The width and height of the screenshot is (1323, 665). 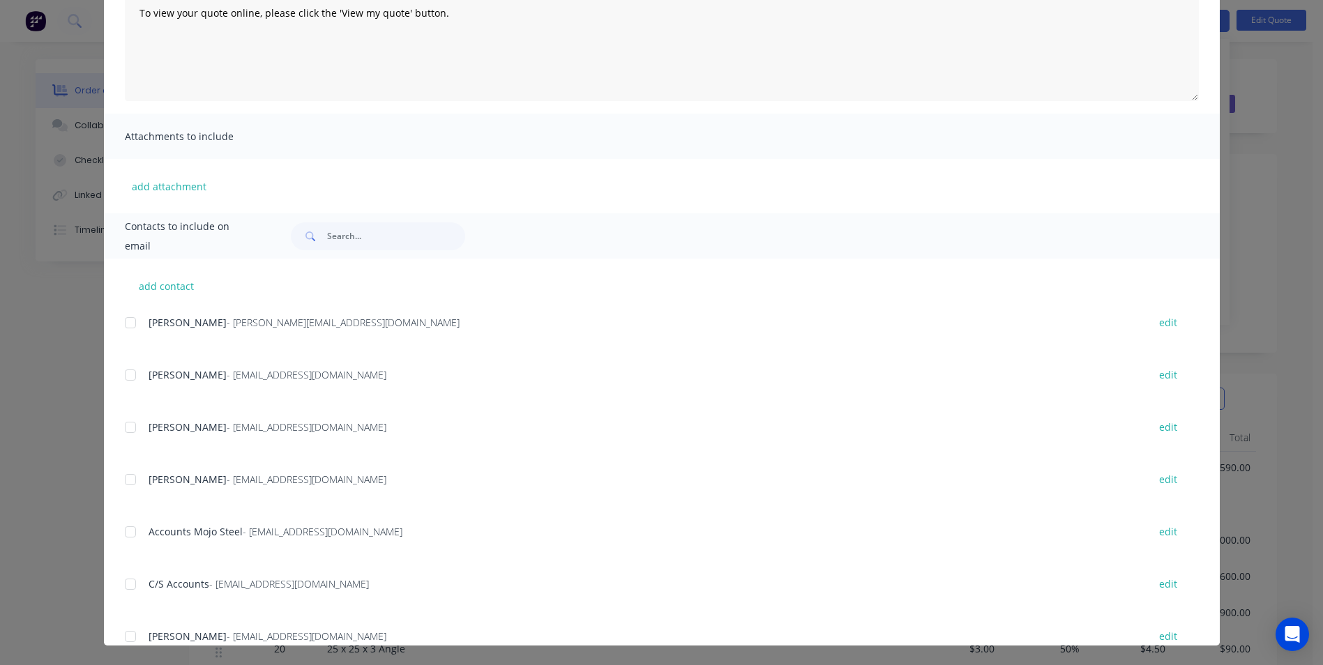 I want to click on button: add contact, so click(x=167, y=286).